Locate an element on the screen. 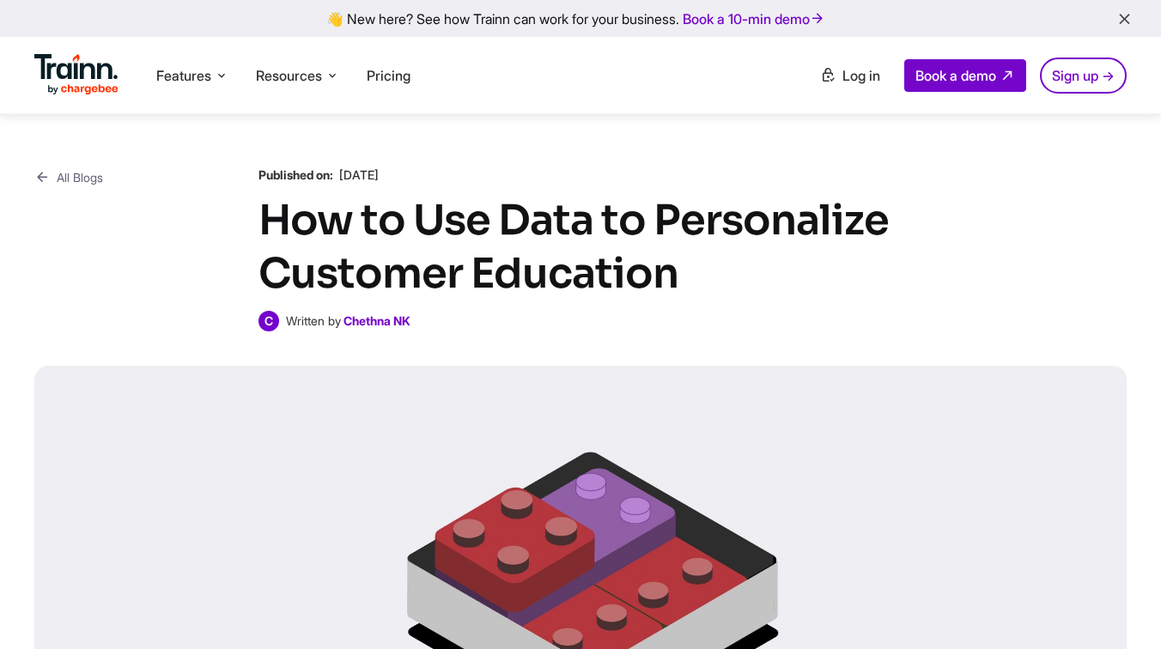 The height and width of the screenshot is (649, 1161). div: 👋 New here? See how Trainn can work for your business. is located at coordinates (581, 18).